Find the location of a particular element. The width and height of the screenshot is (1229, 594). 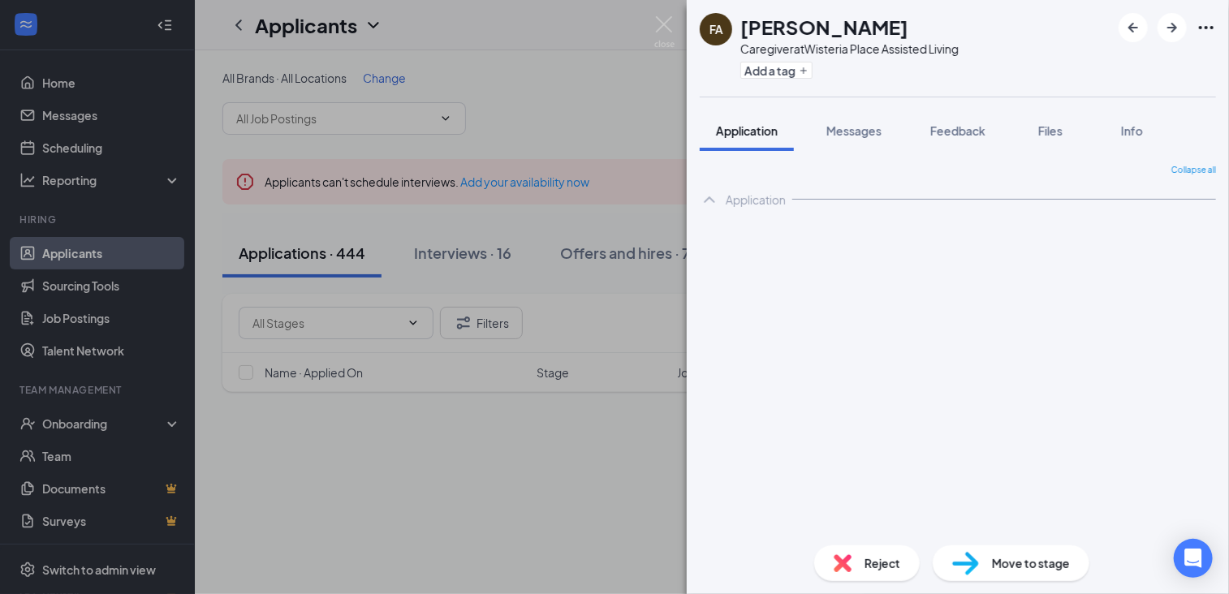

span: Move to stage is located at coordinates (1031, 563).